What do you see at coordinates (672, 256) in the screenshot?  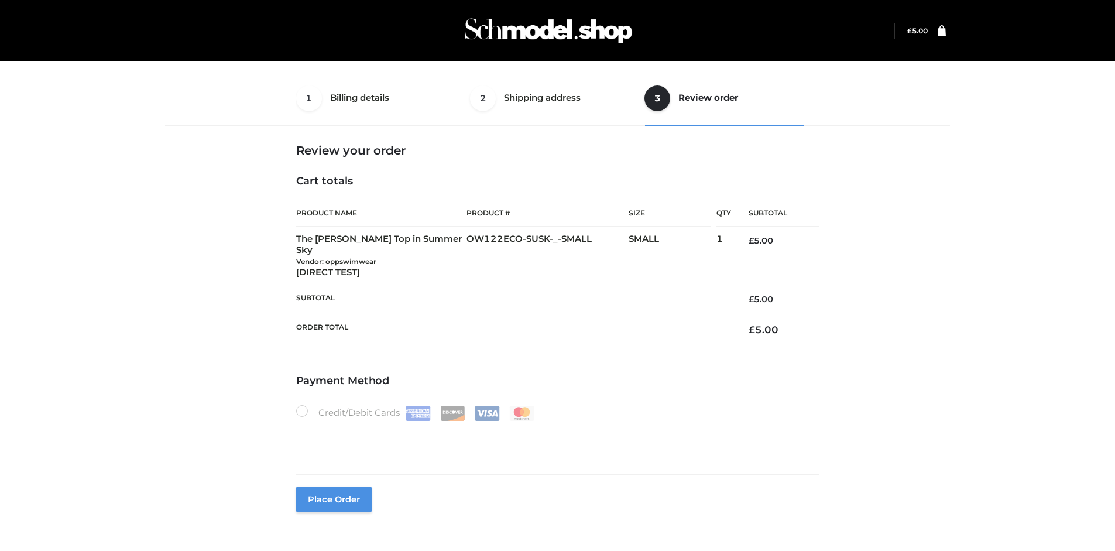 I see `td: SMALL` at bounding box center [672, 256].